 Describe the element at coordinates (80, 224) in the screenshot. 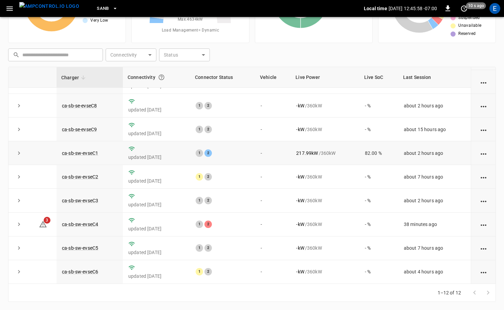

I see `a: ca-sb-sw-evseC4` at that location.